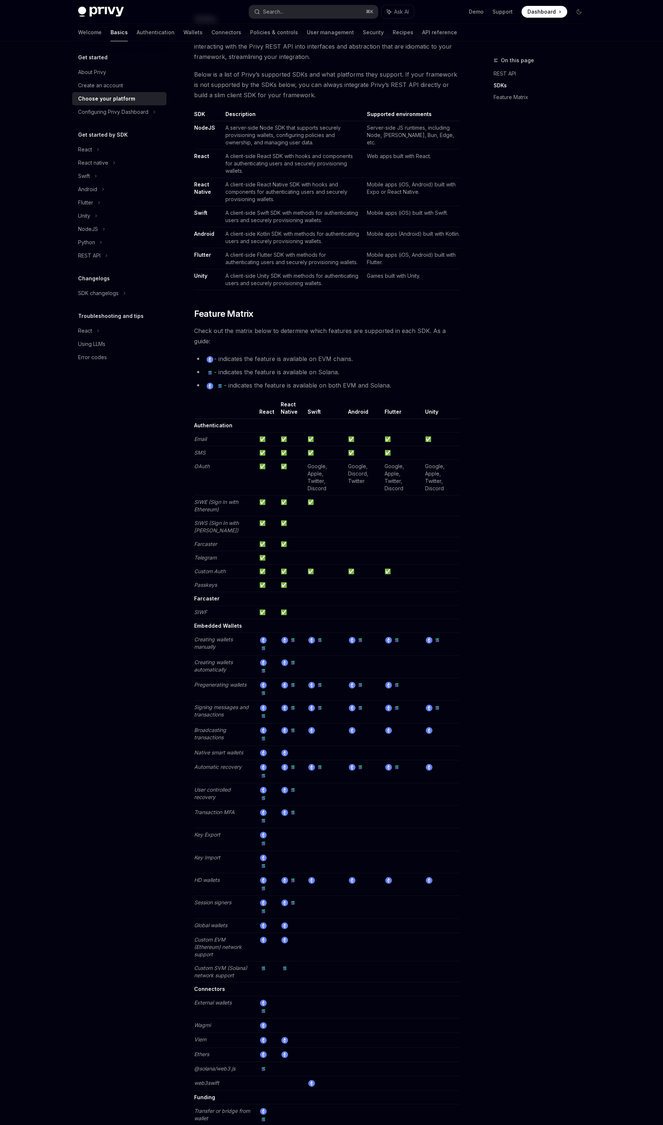 Image resolution: width=663 pixels, height=1125 pixels. Describe the element at coordinates (202, 466) in the screenshot. I see `em: OAuth` at that location.